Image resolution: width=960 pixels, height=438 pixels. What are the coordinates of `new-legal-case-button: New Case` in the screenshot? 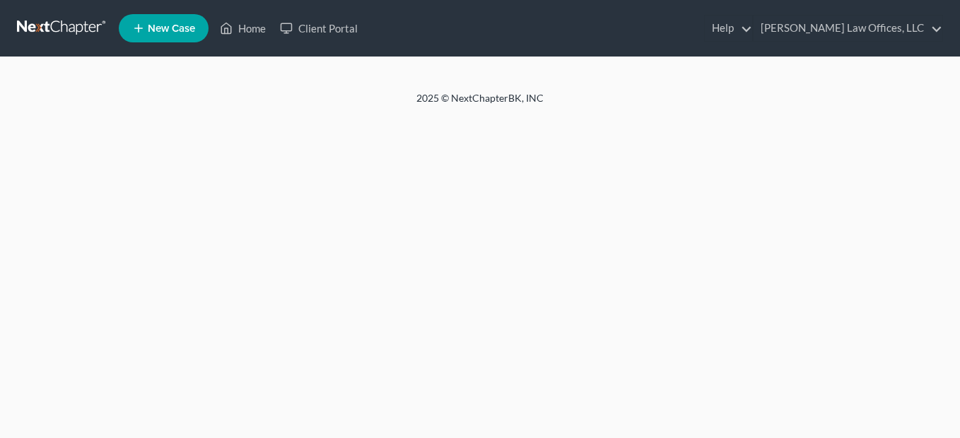 It's located at (163, 28).